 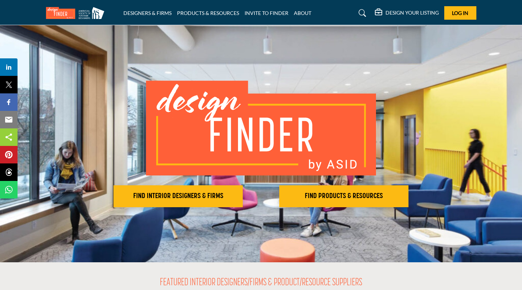 I want to click on a: Search, so click(x=361, y=13).